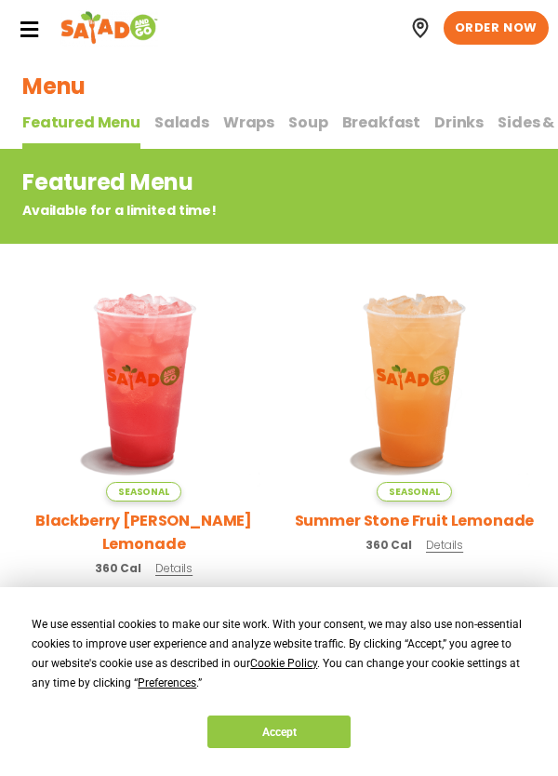 The image size is (558, 776). I want to click on h2: Summer Stone Fruit Lemonade, so click(415, 520).